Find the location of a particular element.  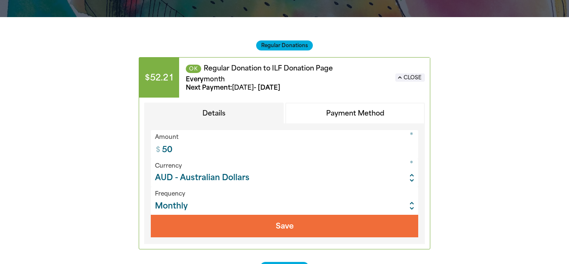

span: Next Payment : is located at coordinates (209, 88).